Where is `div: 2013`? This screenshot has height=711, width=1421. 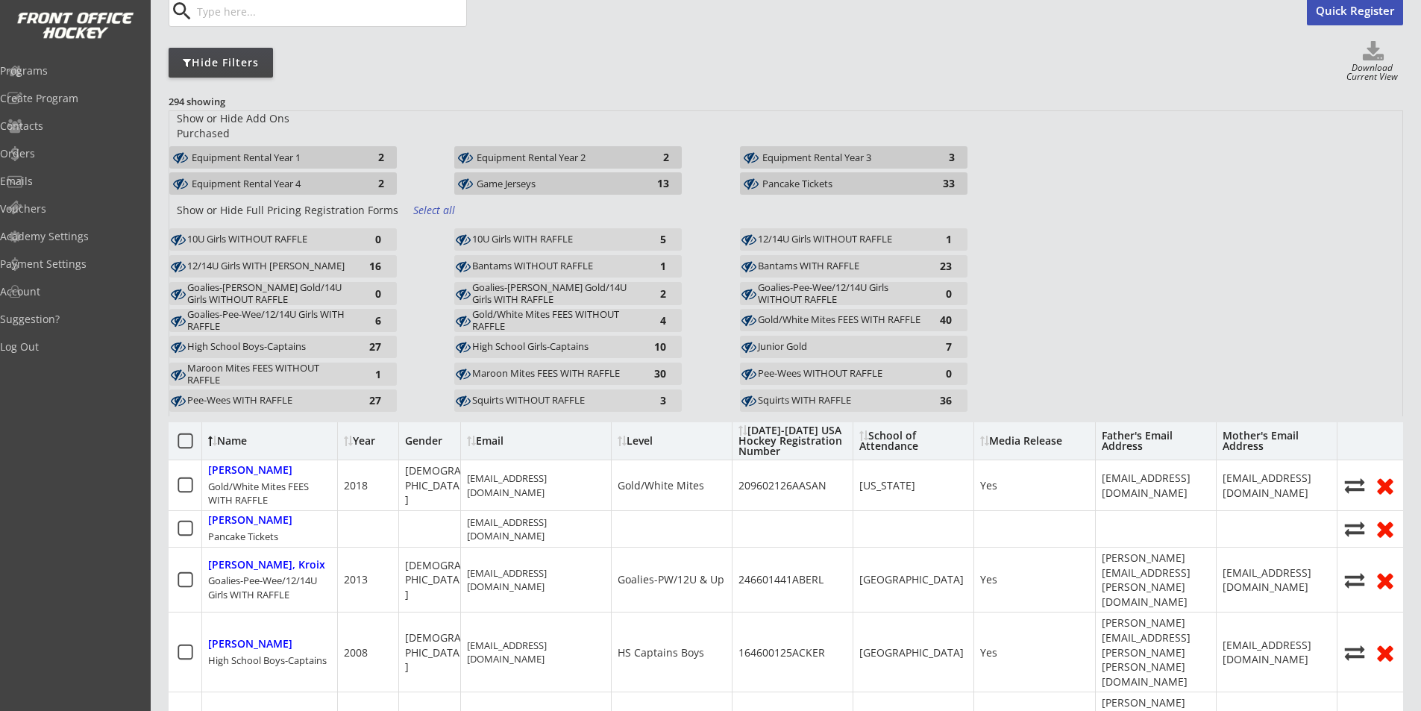 div: 2013 is located at coordinates (356, 580).